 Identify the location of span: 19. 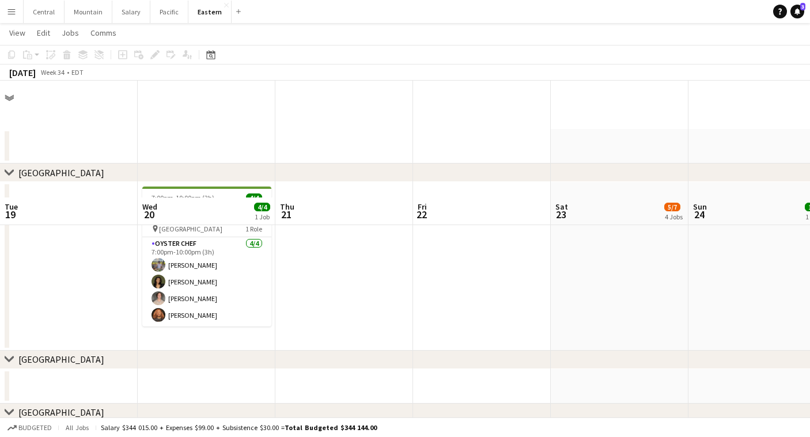
(10, 214).